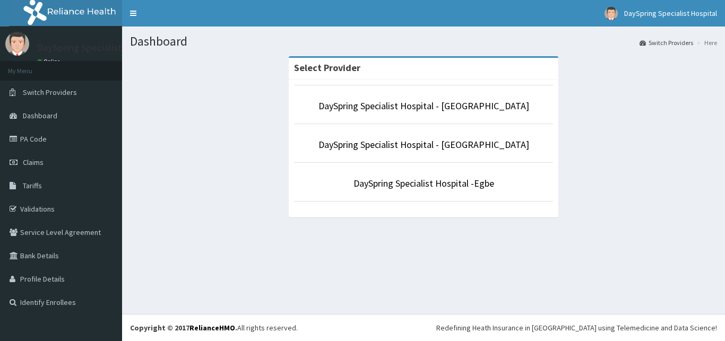  I want to click on strong: Copyright © 2017 ., so click(184, 328).